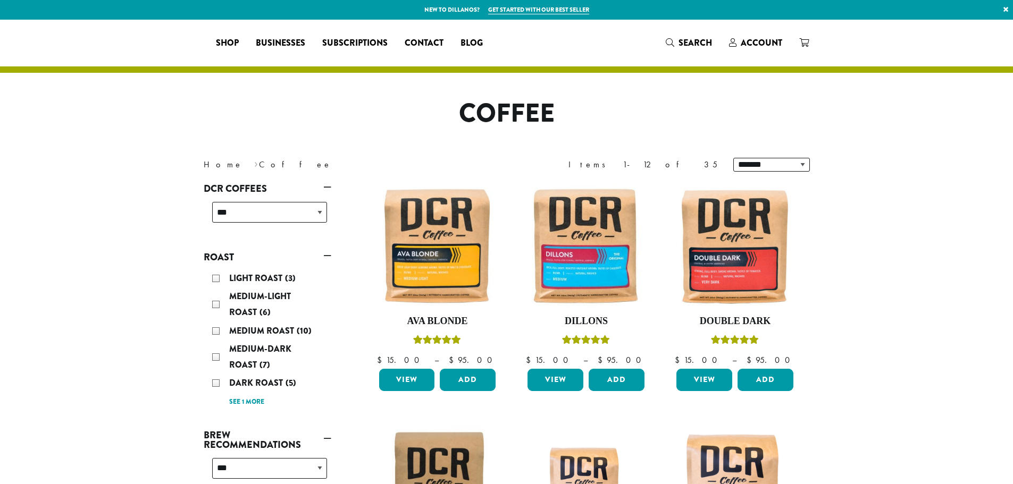  I want to click on h4: Ava Blonde, so click(438, 322).